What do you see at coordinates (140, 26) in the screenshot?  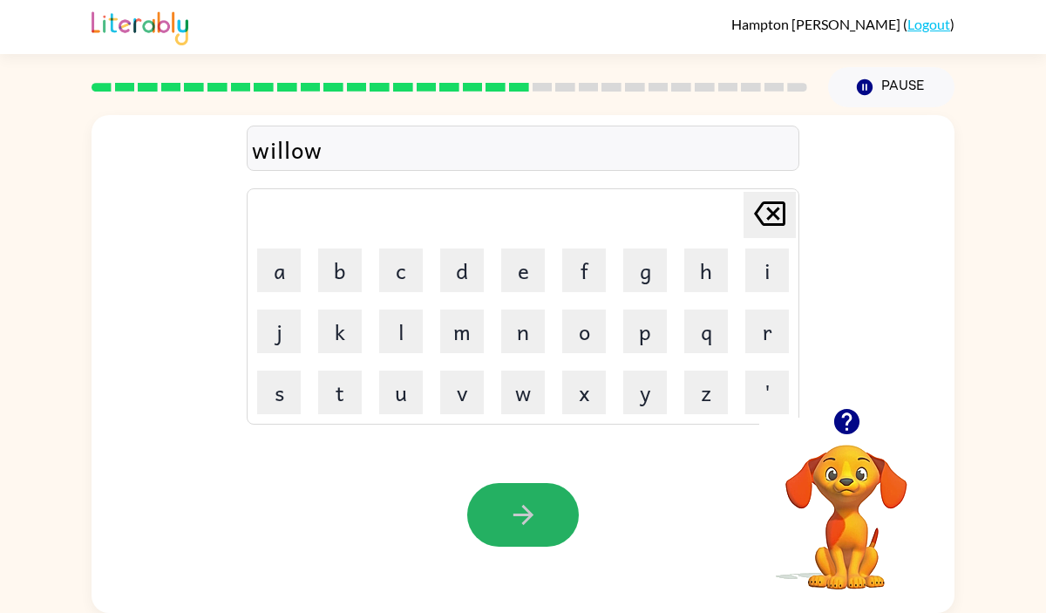 I see `img: Literably` at bounding box center [140, 26].